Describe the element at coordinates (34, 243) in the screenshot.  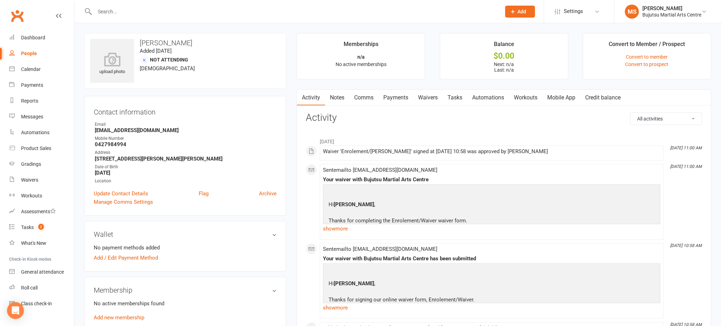
I see `div: What's New` at that location.